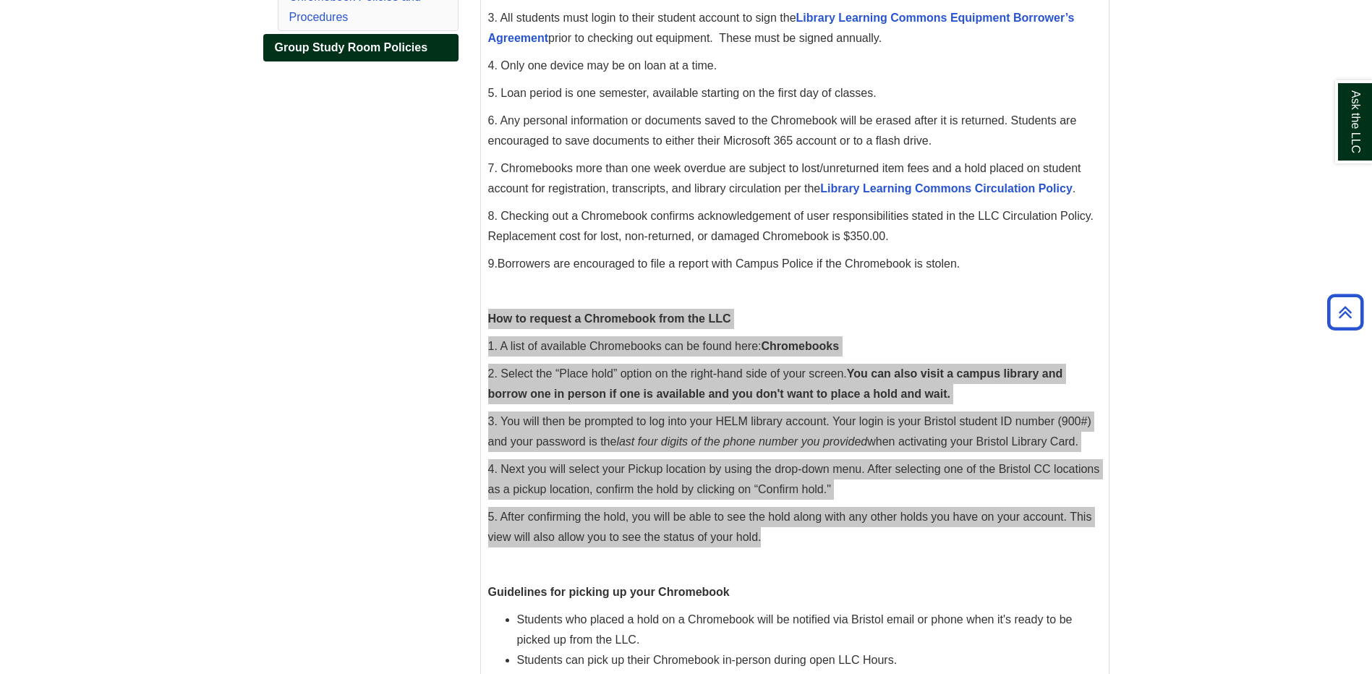 The height and width of the screenshot is (674, 1372). What do you see at coordinates (794, 479) in the screenshot?
I see `span: 4. Next you will select your Pickup location by using the drop-down menu. After selecting one of ...` at bounding box center [794, 479].